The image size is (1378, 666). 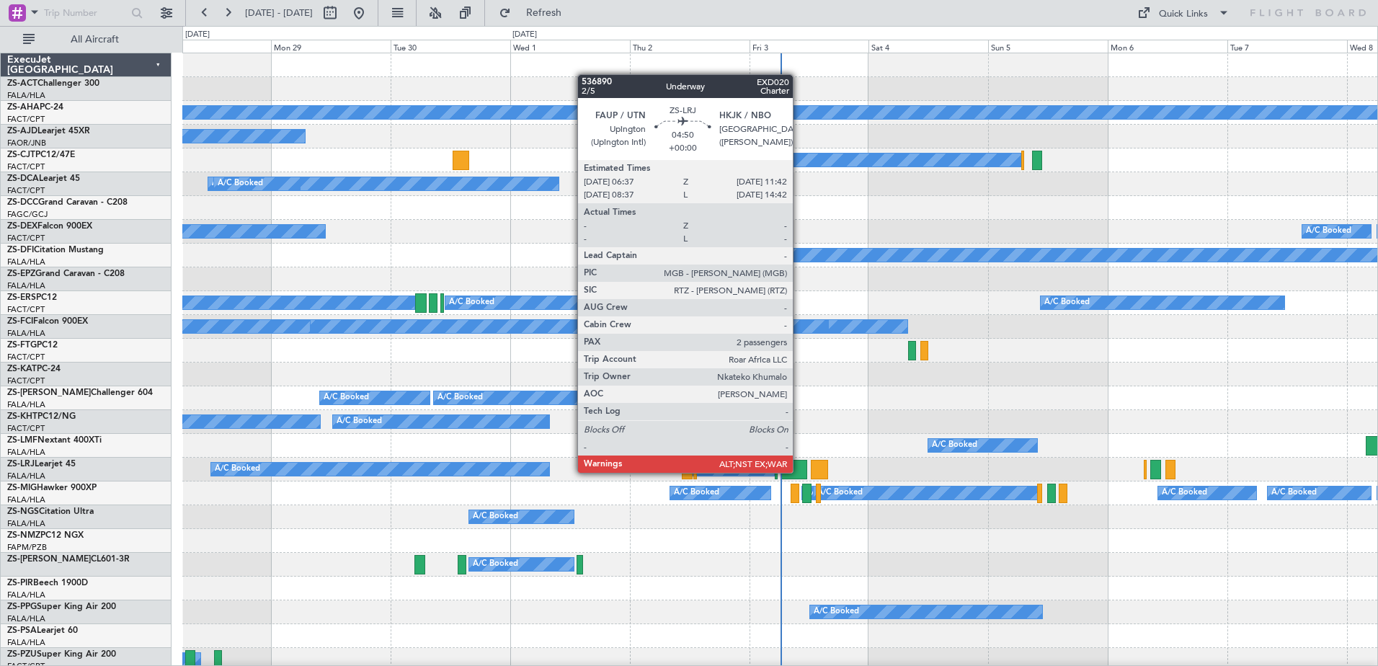 I want to click on div: Tue 7, so click(x=1287, y=46).